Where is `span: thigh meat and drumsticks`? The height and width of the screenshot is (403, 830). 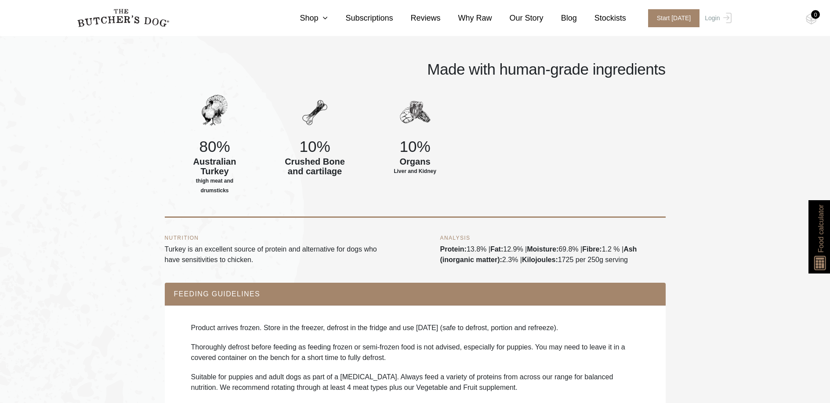 span: thigh meat and drumsticks is located at coordinates (215, 186).